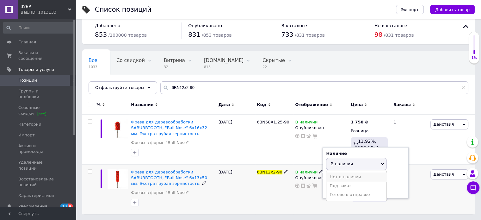 The width and height of the screenshot is (481, 220). Describe the element at coordinates (368, 144) in the screenshot. I see `span: 11.92%, 208.60 ₴` at that location.